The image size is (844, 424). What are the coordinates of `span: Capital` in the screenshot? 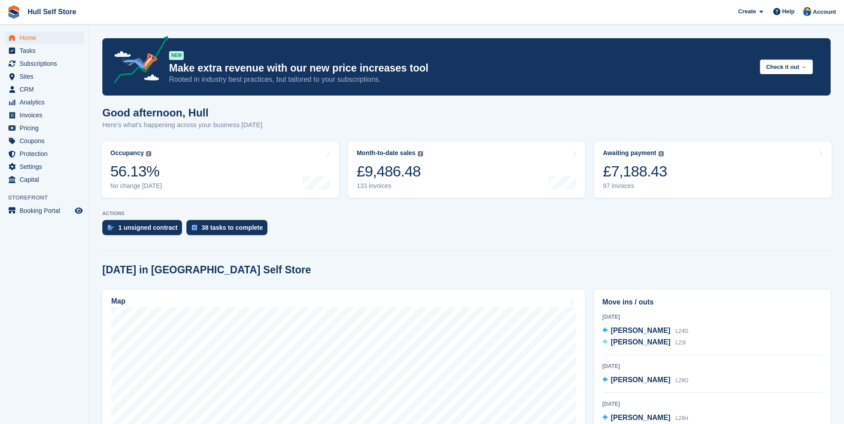 It's located at (46, 180).